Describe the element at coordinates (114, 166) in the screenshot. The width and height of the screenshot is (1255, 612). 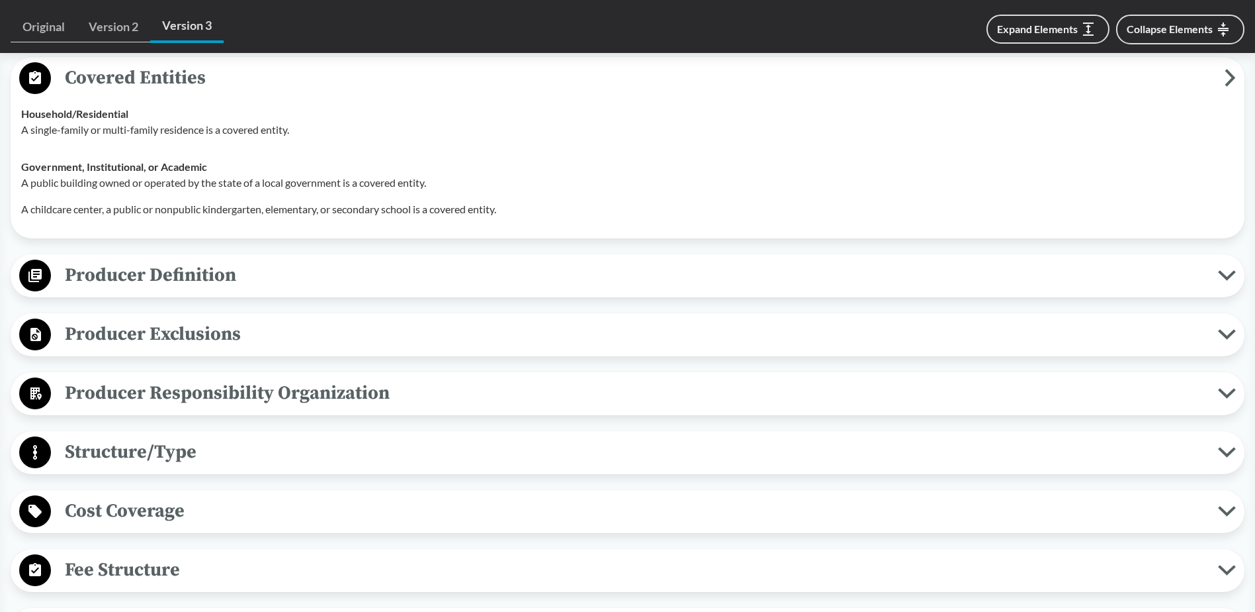
I see `strong: Government, Institutional, or Academic` at that location.